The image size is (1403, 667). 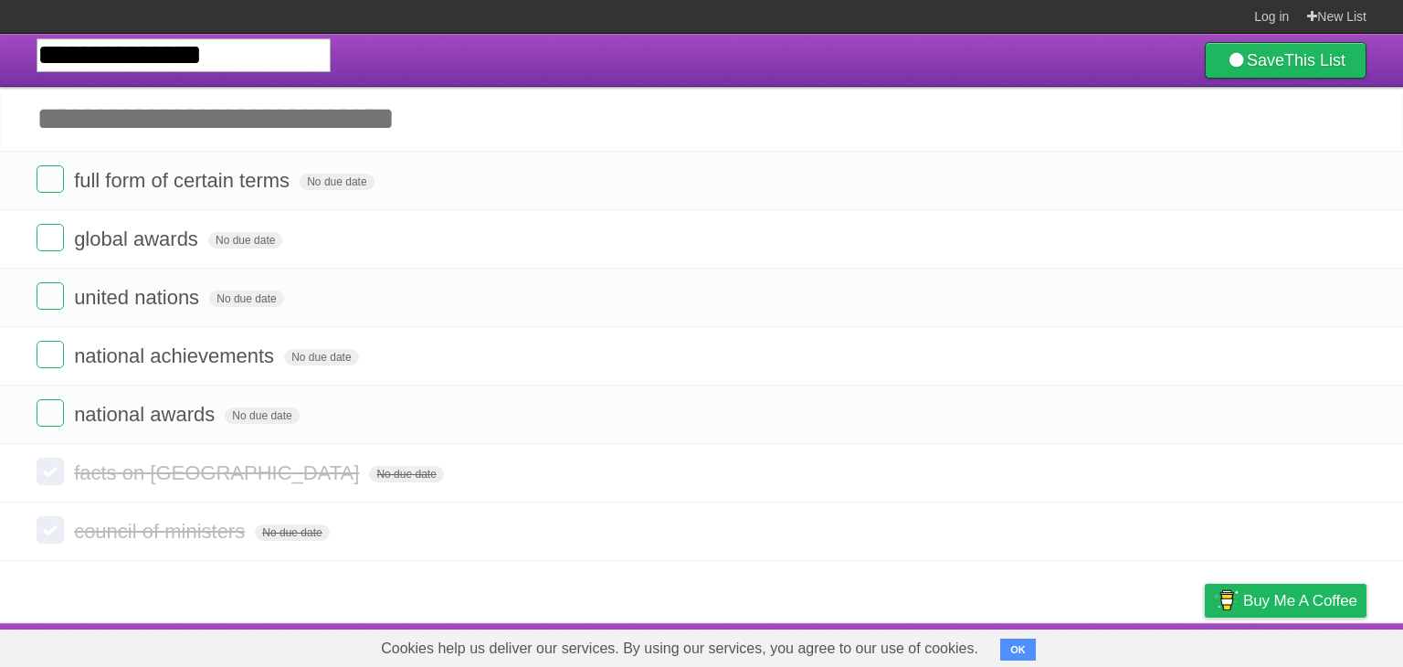 What do you see at coordinates (138, 238) in the screenshot?
I see `span: global awards` at bounding box center [138, 238].